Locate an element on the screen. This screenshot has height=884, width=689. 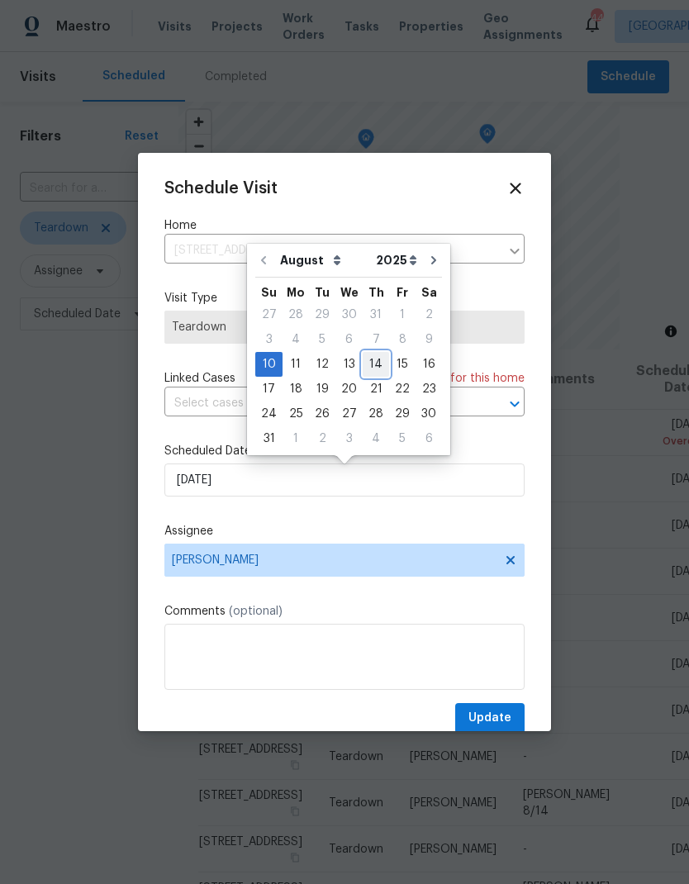
div: Tue Sep 02 2025 is located at coordinates (322, 438).